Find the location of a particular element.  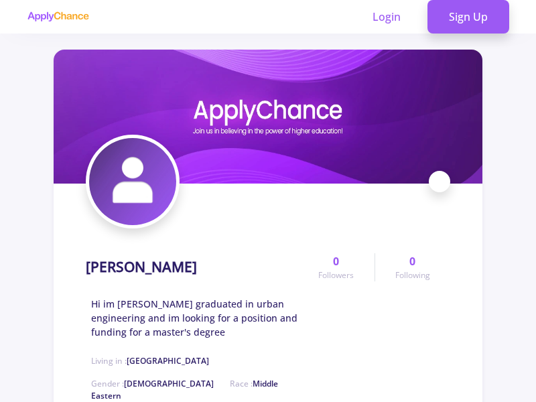

span: Race : is located at coordinates (184, 389).